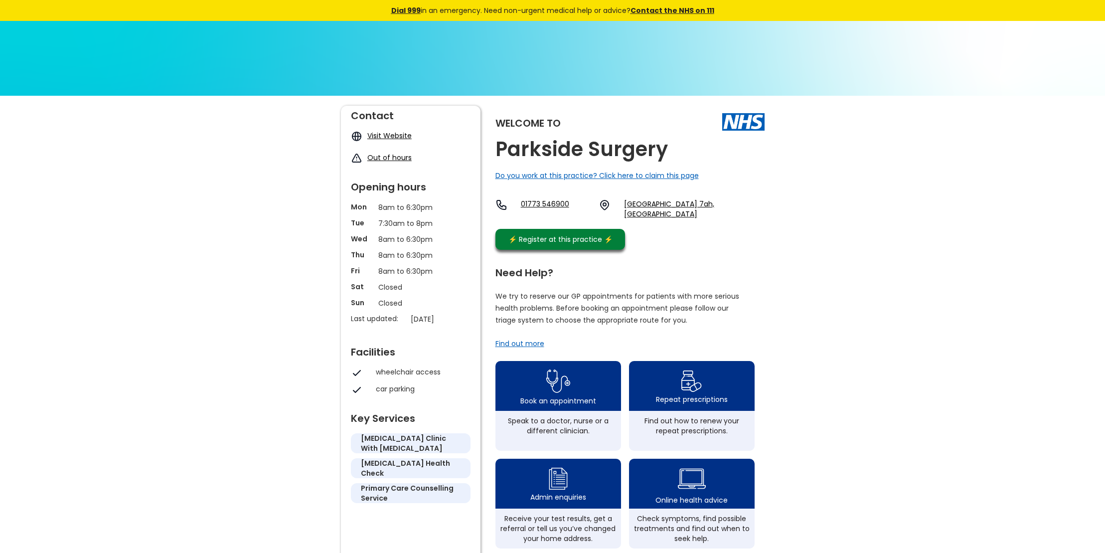 Image resolution: width=1105 pixels, height=553 pixels. What do you see at coordinates (673, 10) in the screenshot?
I see `a: Contact the NHS on 111` at bounding box center [673, 10].